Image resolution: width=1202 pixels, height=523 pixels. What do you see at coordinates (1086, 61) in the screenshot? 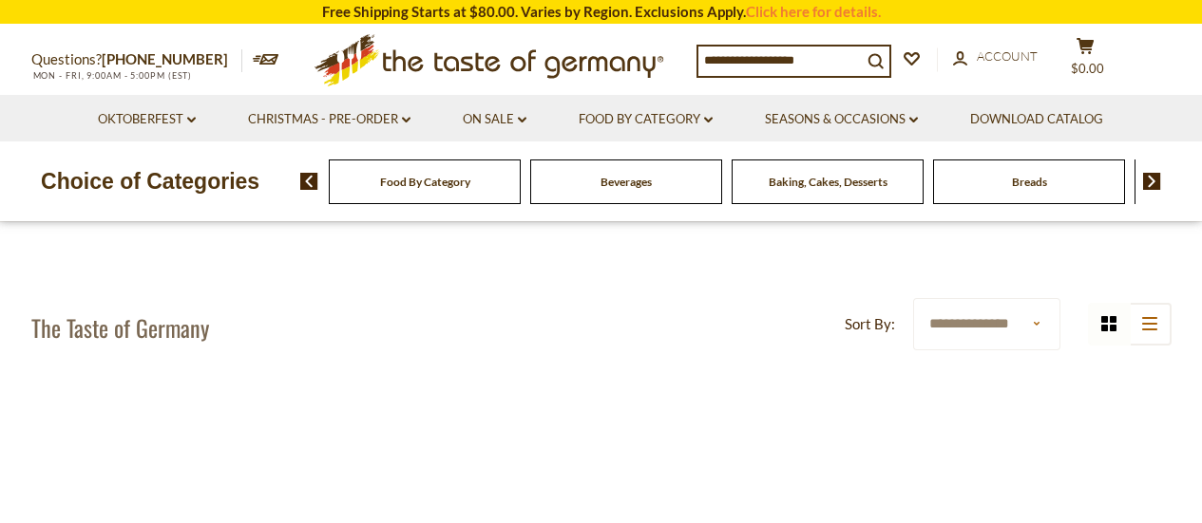
I see `button: $0.00` at bounding box center [1086, 61].